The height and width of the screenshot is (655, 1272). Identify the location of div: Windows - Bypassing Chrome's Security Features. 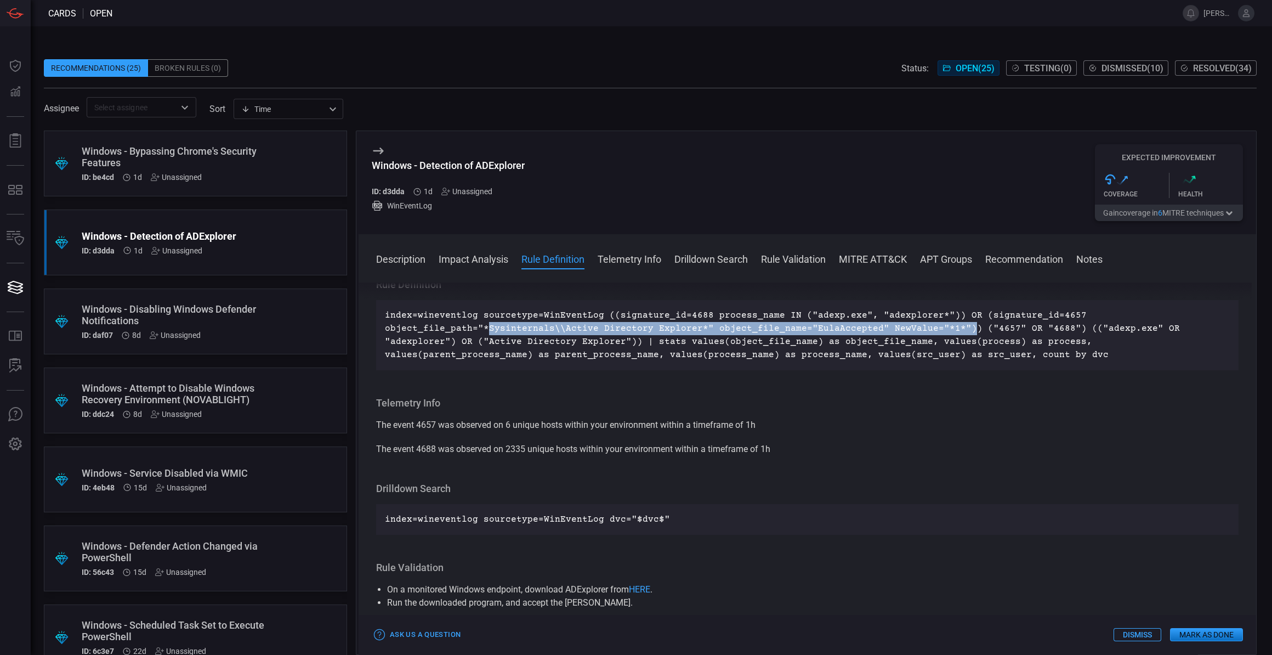
(174, 157).